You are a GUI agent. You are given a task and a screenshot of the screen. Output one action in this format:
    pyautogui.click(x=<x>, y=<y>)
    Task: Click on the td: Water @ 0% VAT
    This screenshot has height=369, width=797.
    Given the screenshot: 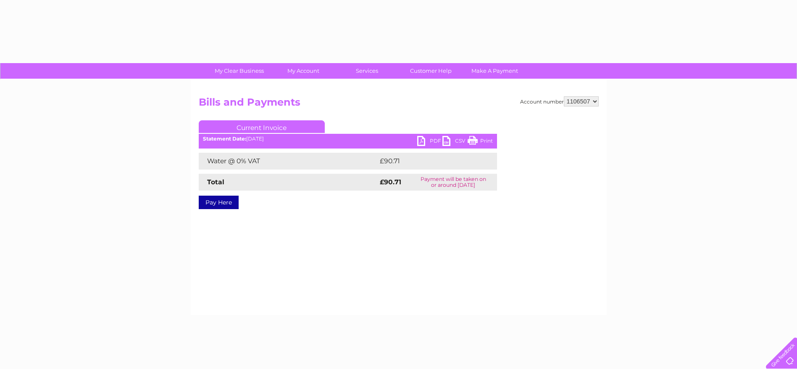 What is the action you would take?
    pyautogui.click(x=288, y=161)
    